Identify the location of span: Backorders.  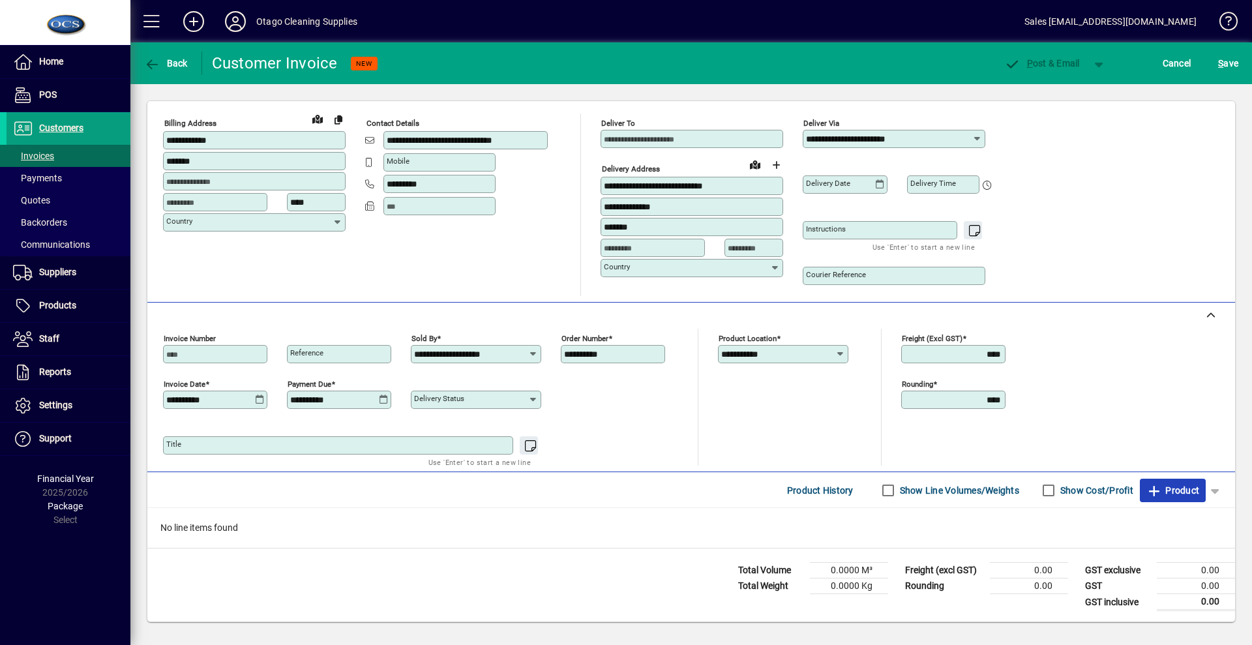
(40, 222).